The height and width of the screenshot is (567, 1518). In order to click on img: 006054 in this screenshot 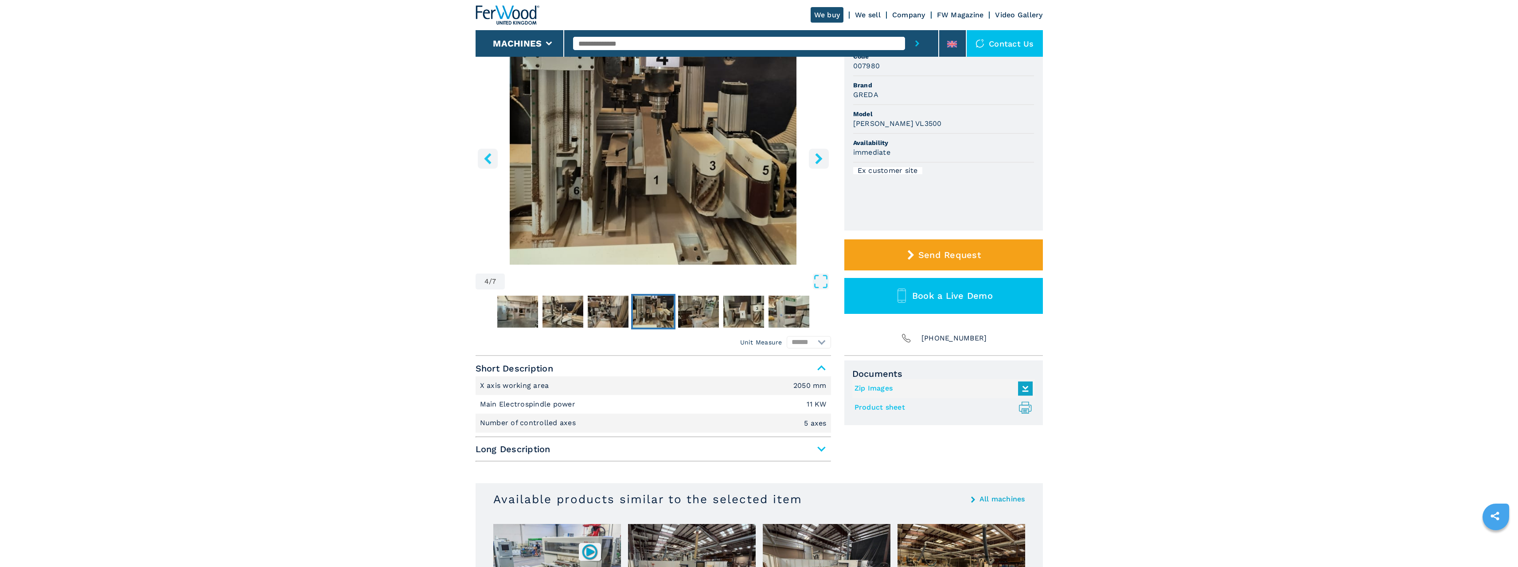, I will do `click(589, 551)`.